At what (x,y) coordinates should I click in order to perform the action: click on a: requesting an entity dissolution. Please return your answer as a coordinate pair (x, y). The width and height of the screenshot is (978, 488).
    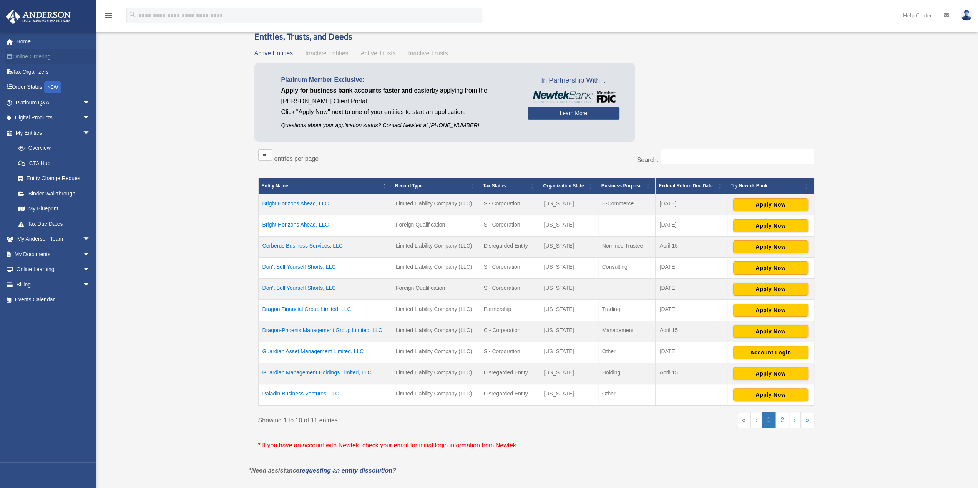
    Looking at the image, I should click on (346, 471).